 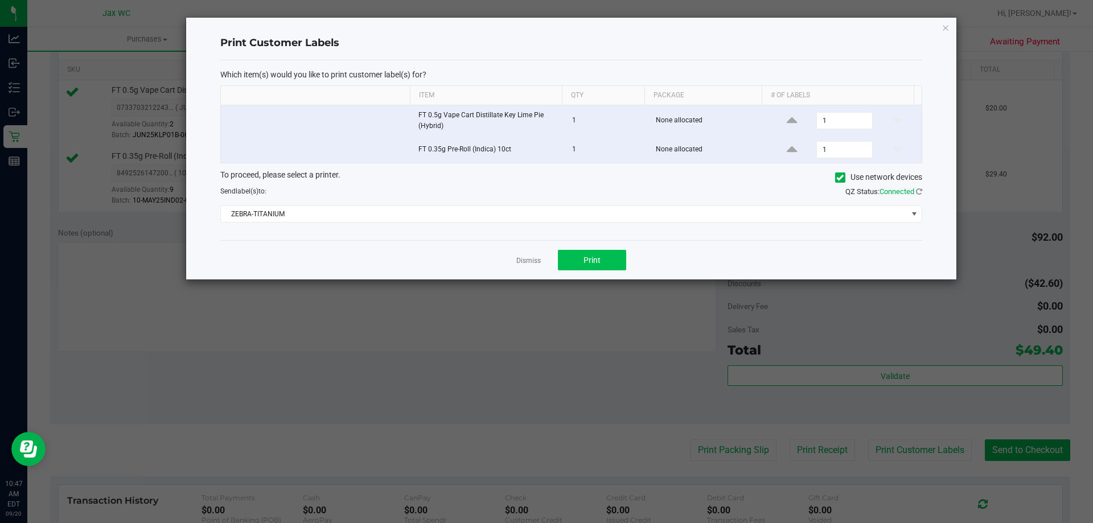 What do you see at coordinates (897, 191) in the screenshot?
I see `span: Connected` at bounding box center [897, 191].